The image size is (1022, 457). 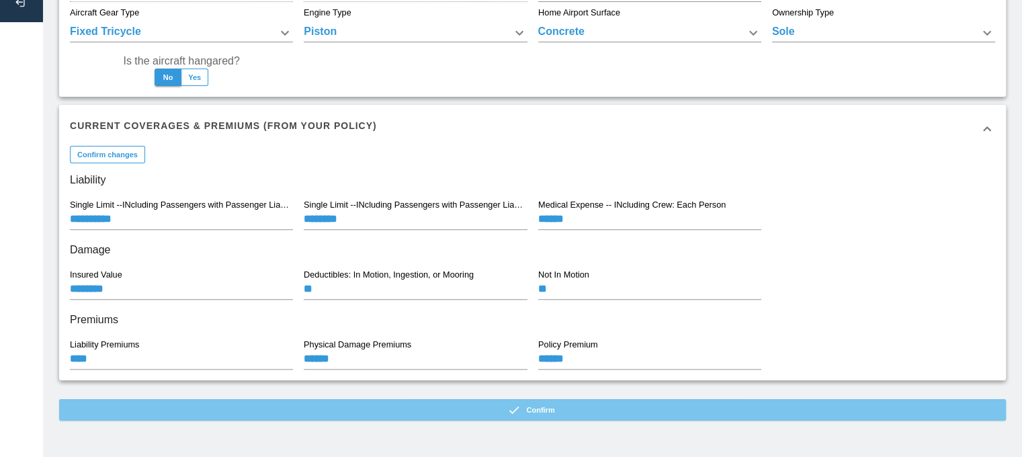 What do you see at coordinates (104, 345) in the screenshot?
I see `label: Liability Premiums` at bounding box center [104, 345].